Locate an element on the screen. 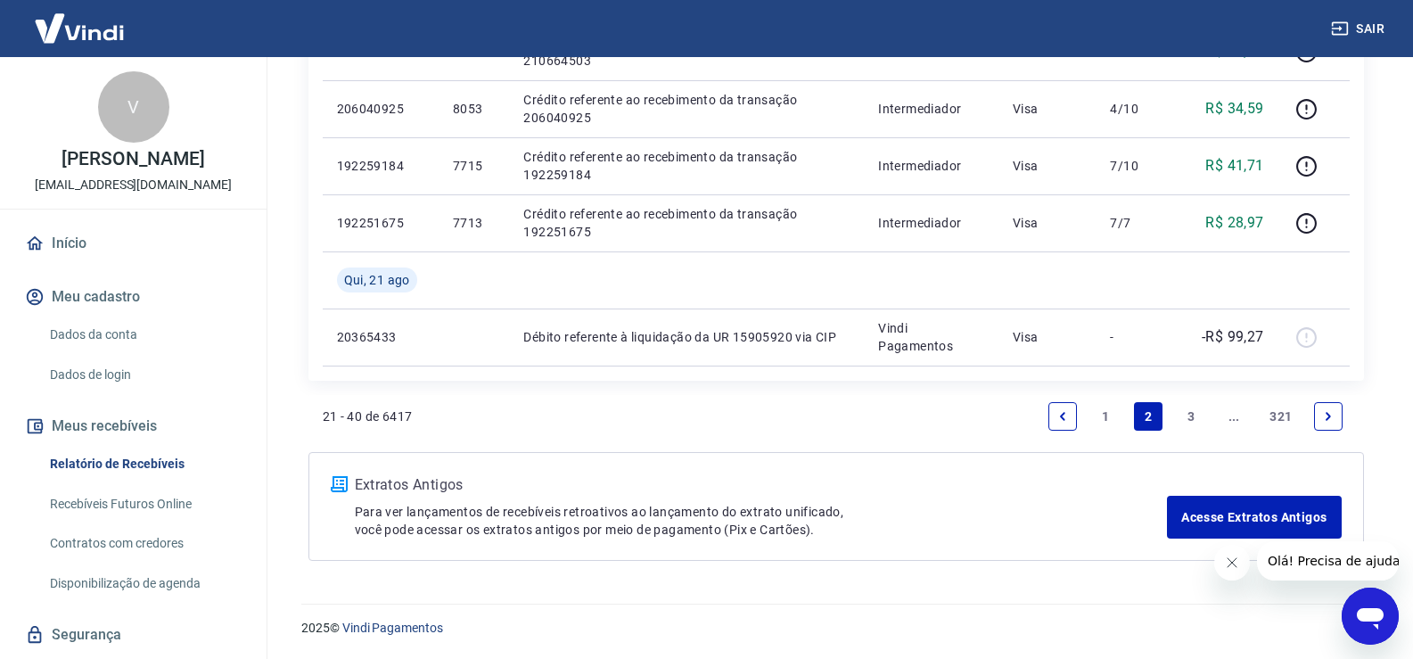 This screenshot has width=1413, height=659. a: Dados de login is located at coordinates (144, 374).